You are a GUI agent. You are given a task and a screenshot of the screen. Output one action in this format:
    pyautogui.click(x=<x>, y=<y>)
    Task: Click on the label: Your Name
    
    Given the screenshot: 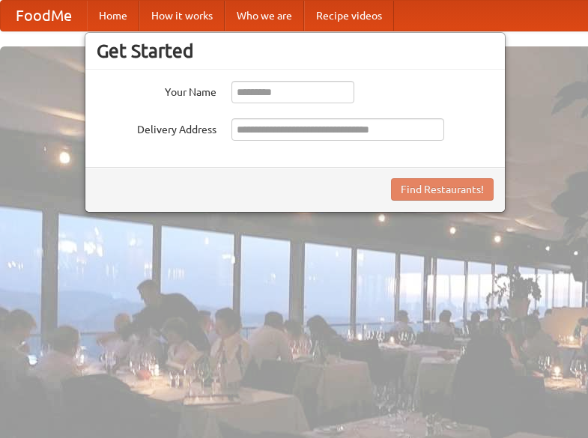 What is the action you would take?
    pyautogui.click(x=157, y=90)
    